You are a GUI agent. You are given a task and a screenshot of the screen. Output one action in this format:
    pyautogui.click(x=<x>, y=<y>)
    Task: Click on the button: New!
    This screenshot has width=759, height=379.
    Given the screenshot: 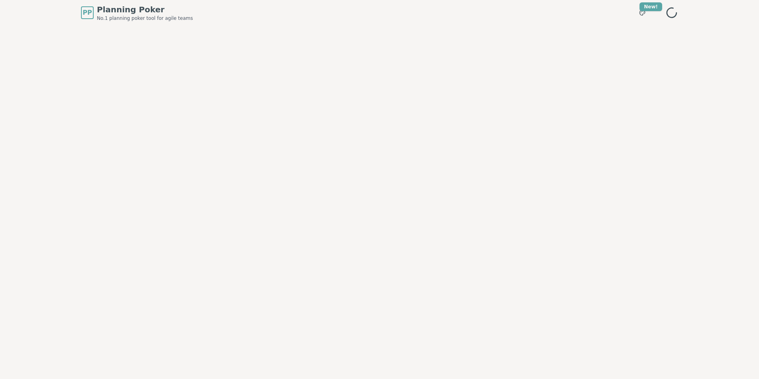 What is the action you would take?
    pyautogui.click(x=642, y=13)
    